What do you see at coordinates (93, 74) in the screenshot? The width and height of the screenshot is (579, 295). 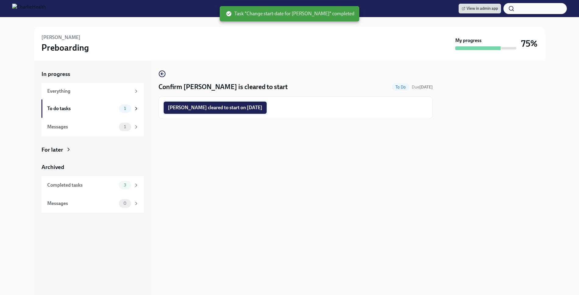 I see `a: In progress` at bounding box center [93, 74].